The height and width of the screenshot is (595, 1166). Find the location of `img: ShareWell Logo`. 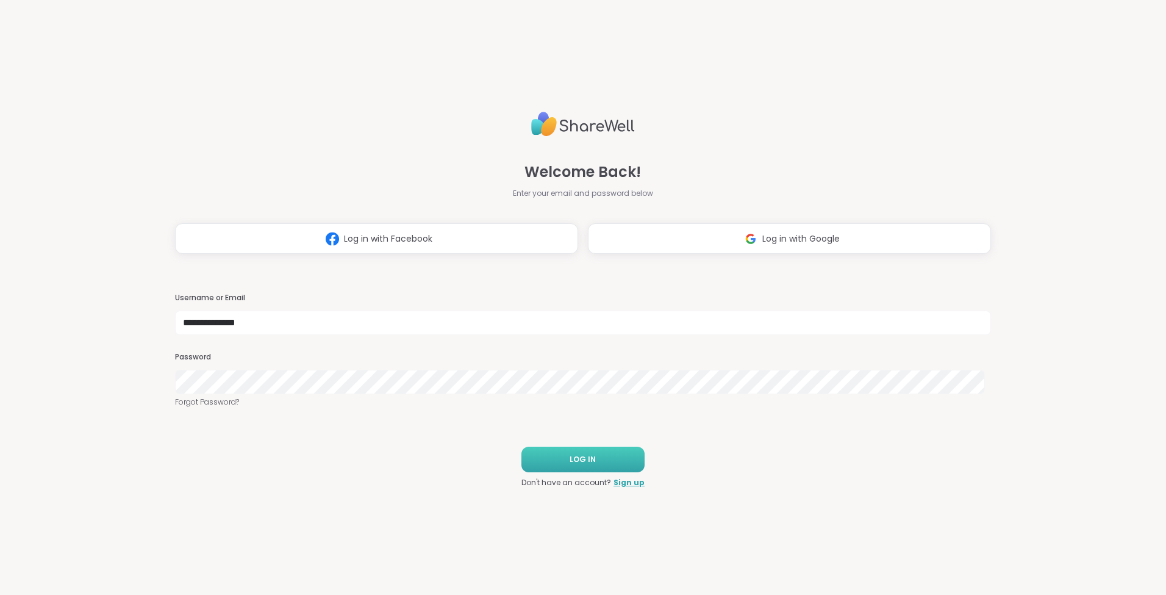

img: ShareWell Logo is located at coordinates (583, 124).